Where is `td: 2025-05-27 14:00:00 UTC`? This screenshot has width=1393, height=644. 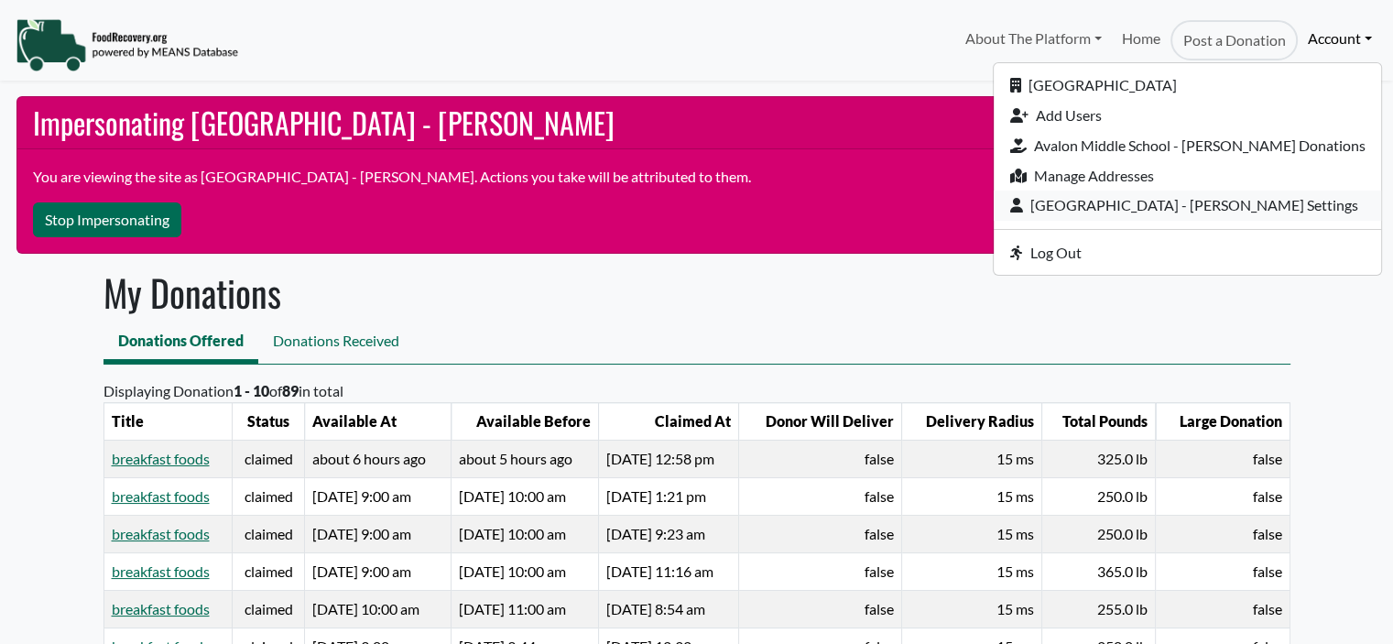 td: 2025-05-27 14:00:00 UTC is located at coordinates (525, 534).